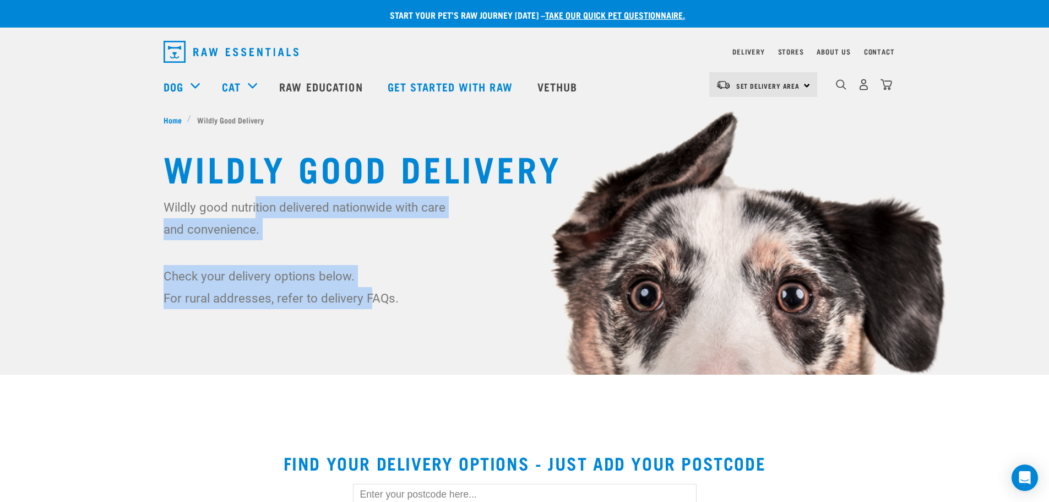 This screenshot has height=502, width=1049. What do you see at coordinates (322, 86) in the screenshot?
I see `a: Raw Education` at bounding box center [322, 86].